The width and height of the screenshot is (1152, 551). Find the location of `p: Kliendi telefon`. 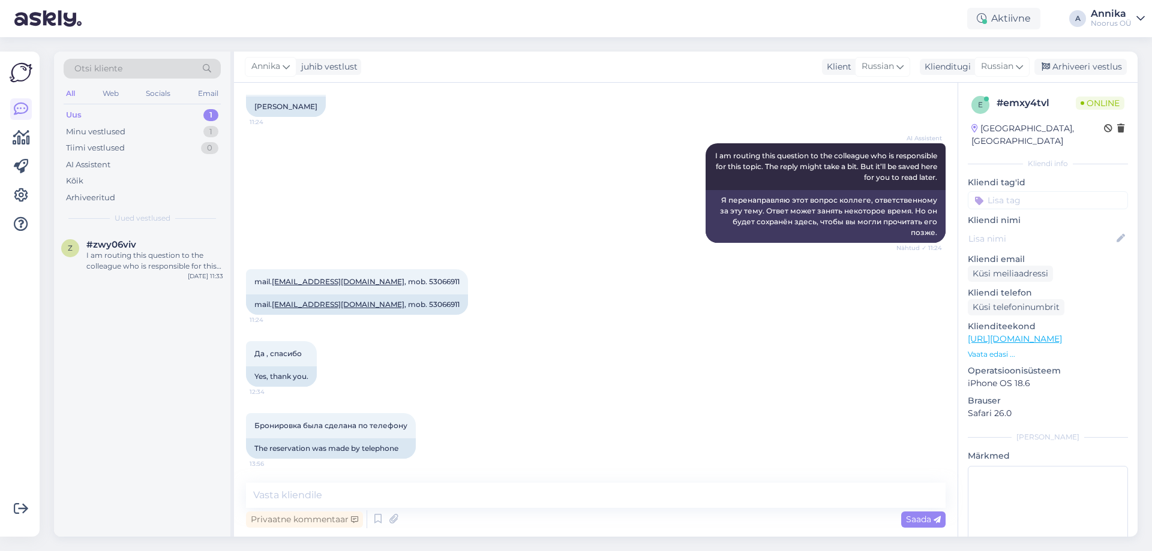

p: Kliendi telefon is located at coordinates (1047, 293).